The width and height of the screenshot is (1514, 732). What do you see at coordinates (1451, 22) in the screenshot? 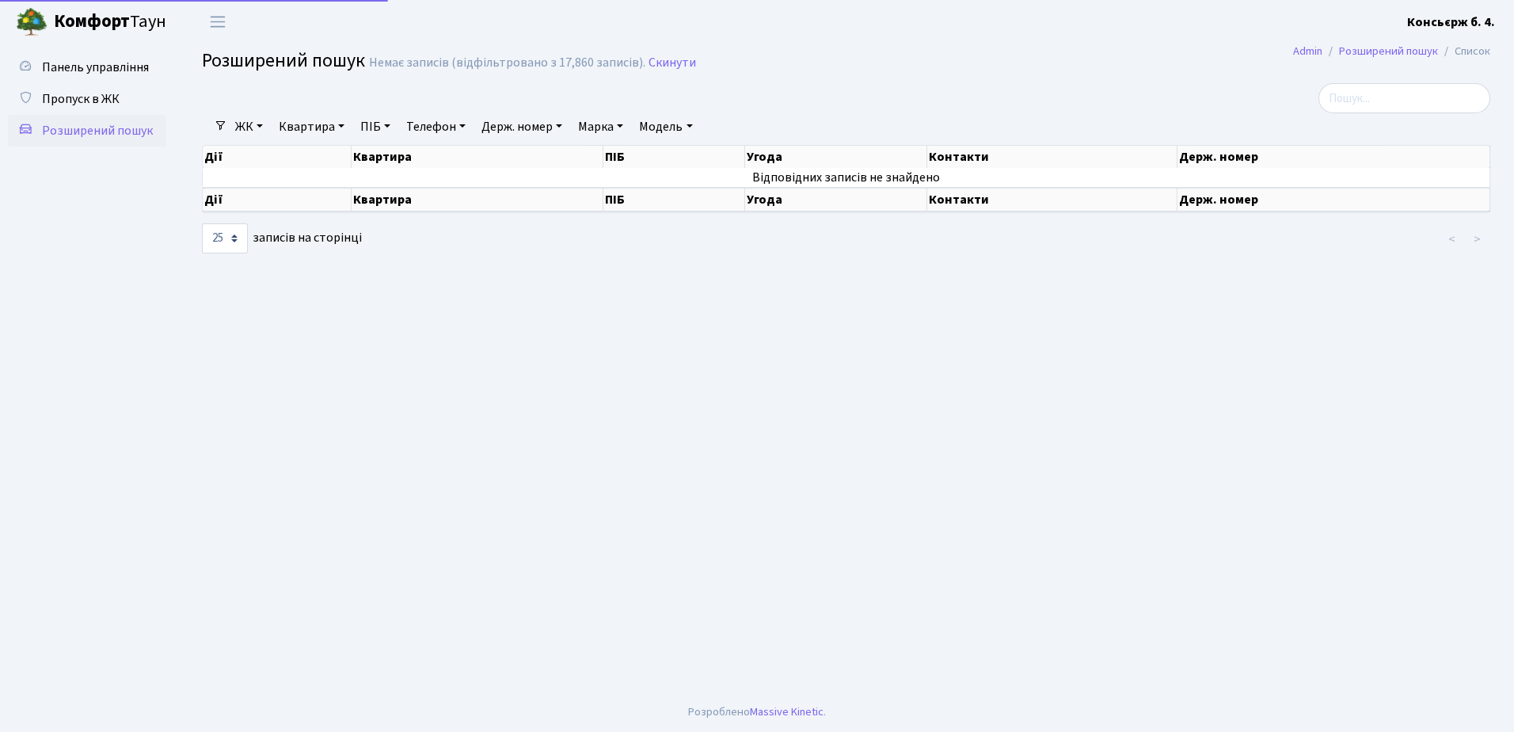
I see `b: Консьєрж б. 4.` at bounding box center [1451, 22].